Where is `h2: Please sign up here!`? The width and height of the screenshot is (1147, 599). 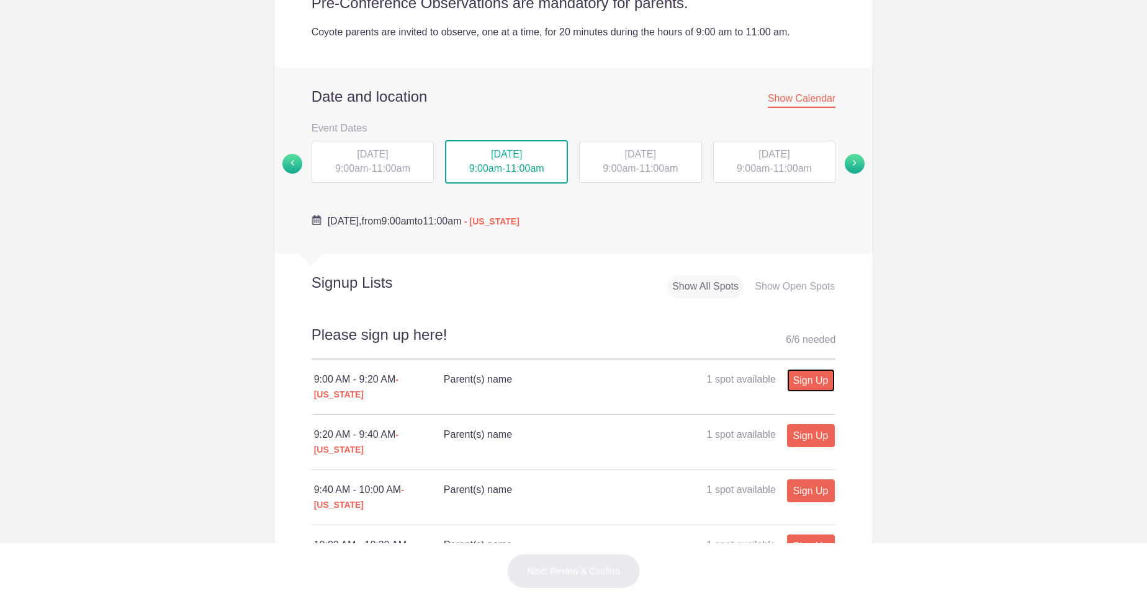 h2: Please sign up here! is located at coordinates (573, 342).